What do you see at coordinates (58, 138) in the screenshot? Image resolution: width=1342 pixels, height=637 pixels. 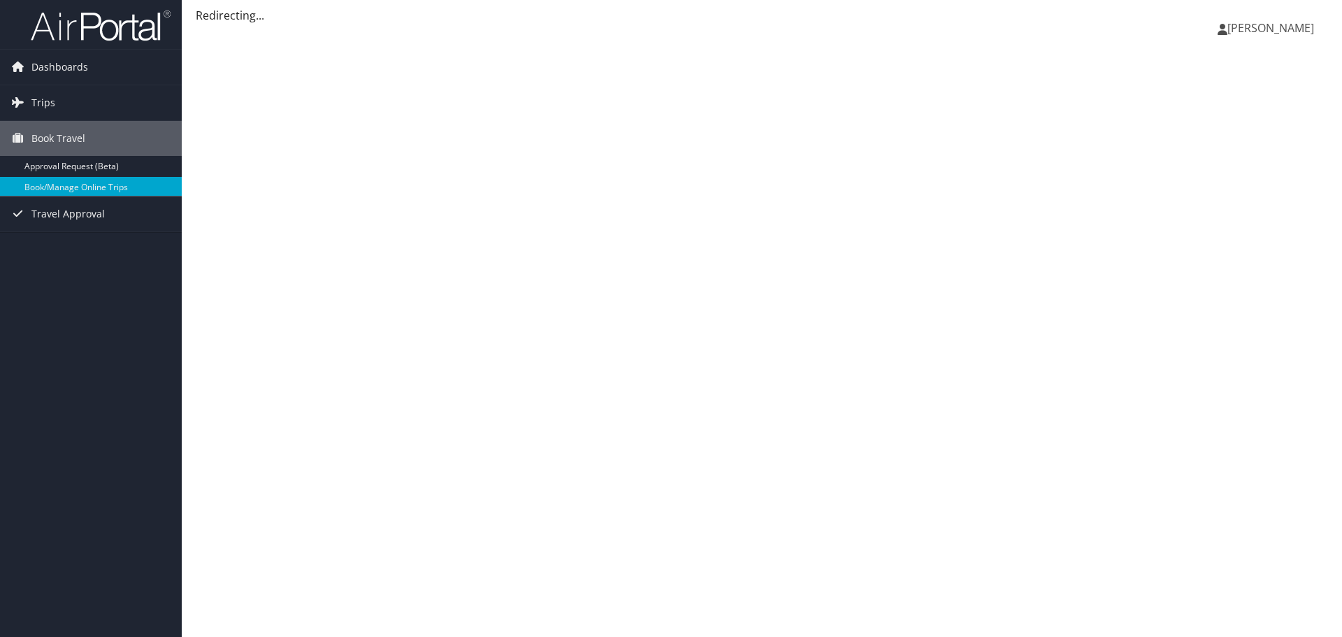 I see `span: Book Travel` at bounding box center [58, 138].